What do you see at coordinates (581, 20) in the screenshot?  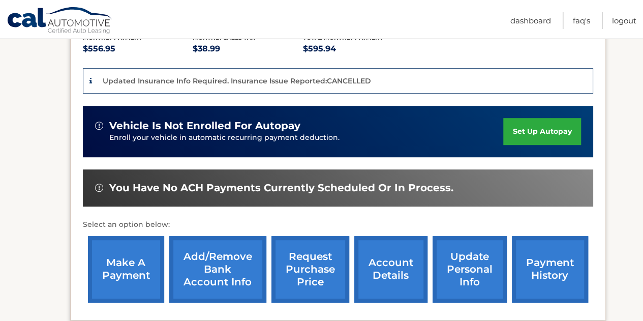 I see `a: FAQ's` at bounding box center [581, 20].